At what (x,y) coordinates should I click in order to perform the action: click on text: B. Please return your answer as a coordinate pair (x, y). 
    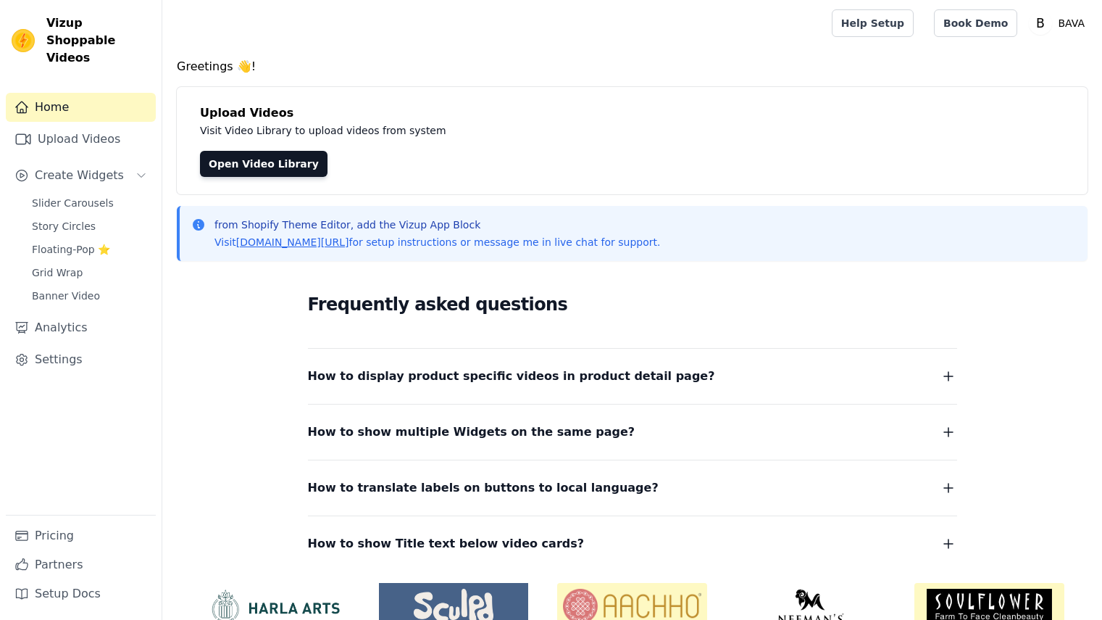
    Looking at the image, I should click on (1041, 23).